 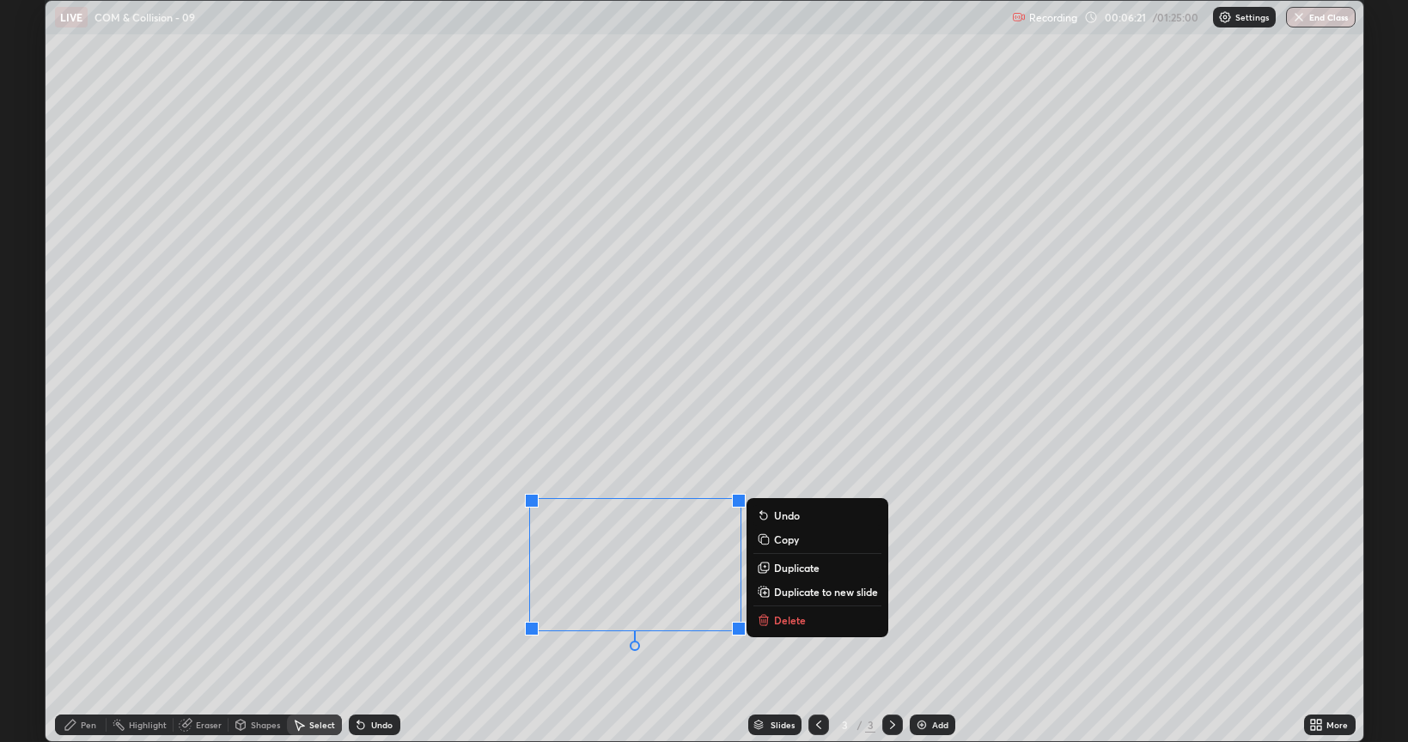 What do you see at coordinates (817, 568) in the screenshot?
I see `button: Duplicate` at bounding box center [817, 568].